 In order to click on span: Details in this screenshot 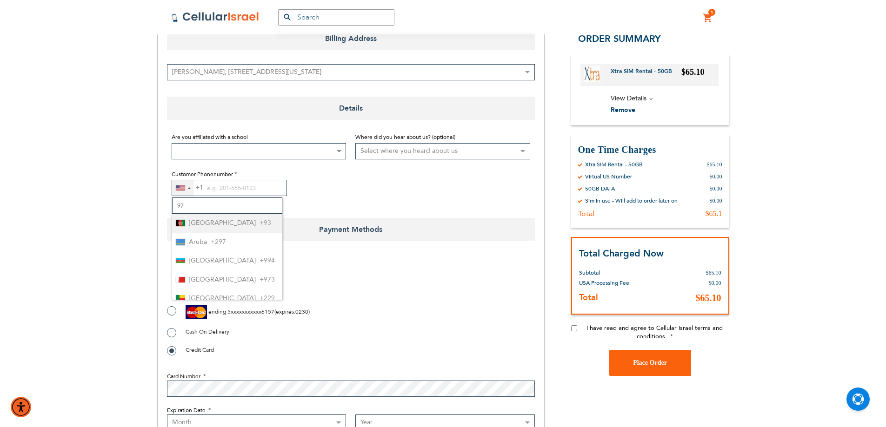, I will do `click(351, 108)`.